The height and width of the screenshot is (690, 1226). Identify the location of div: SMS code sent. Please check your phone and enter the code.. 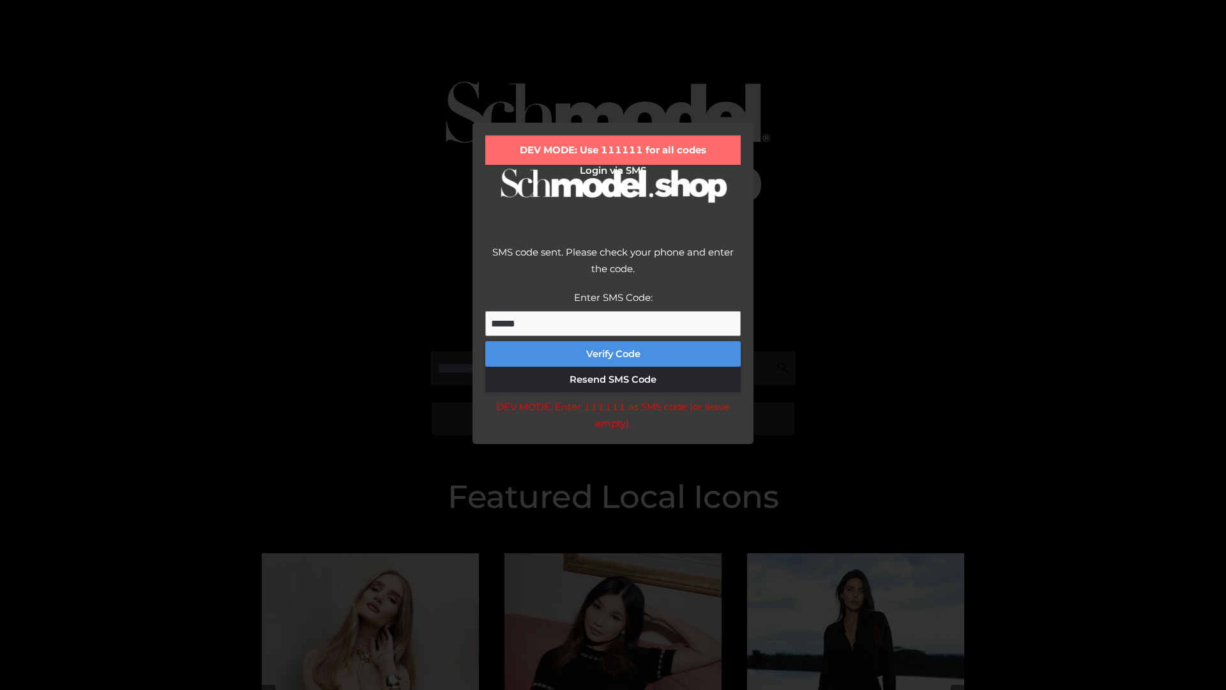
(613, 266).